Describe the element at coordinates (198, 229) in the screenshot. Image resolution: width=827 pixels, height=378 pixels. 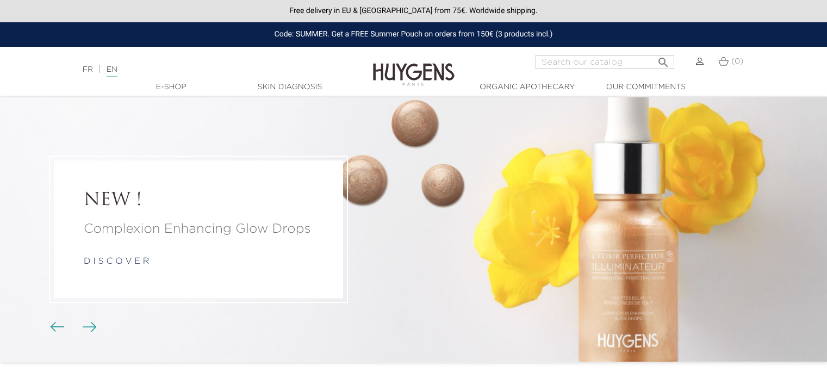
I see `p: Complexion Enhancing Glow Drops` at that location.